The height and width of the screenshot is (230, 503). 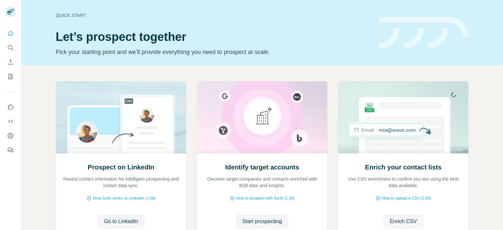 What do you see at coordinates (121, 222) in the screenshot?
I see `span: Go to LinkedIn` at bounding box center [121, 222].